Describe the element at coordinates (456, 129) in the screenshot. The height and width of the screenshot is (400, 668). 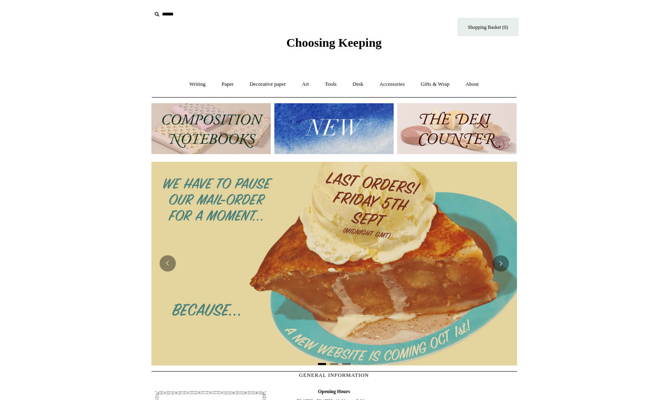
I see `a: The Deli Counter` at that location.